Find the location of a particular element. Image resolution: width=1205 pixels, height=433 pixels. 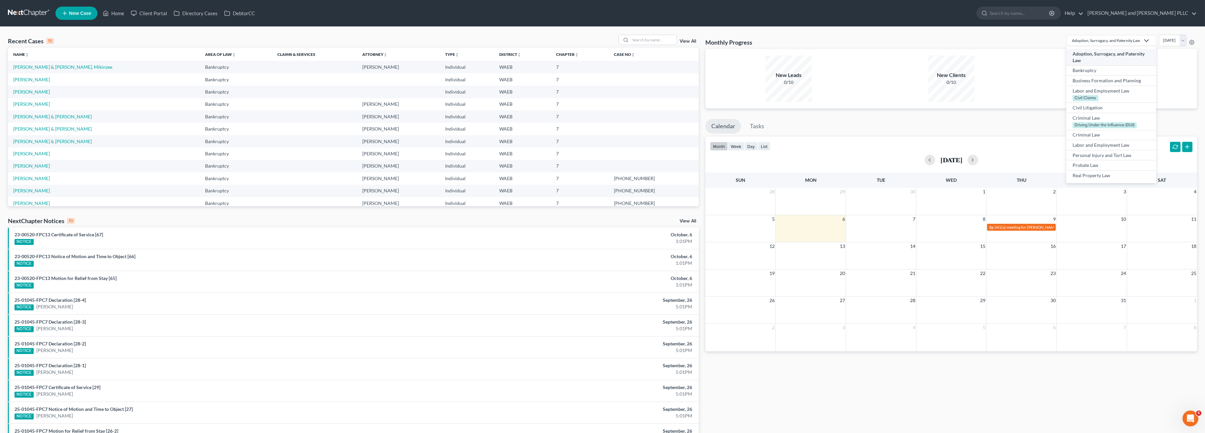

h3: Monthly Progress is located at coordinates (729, 42).